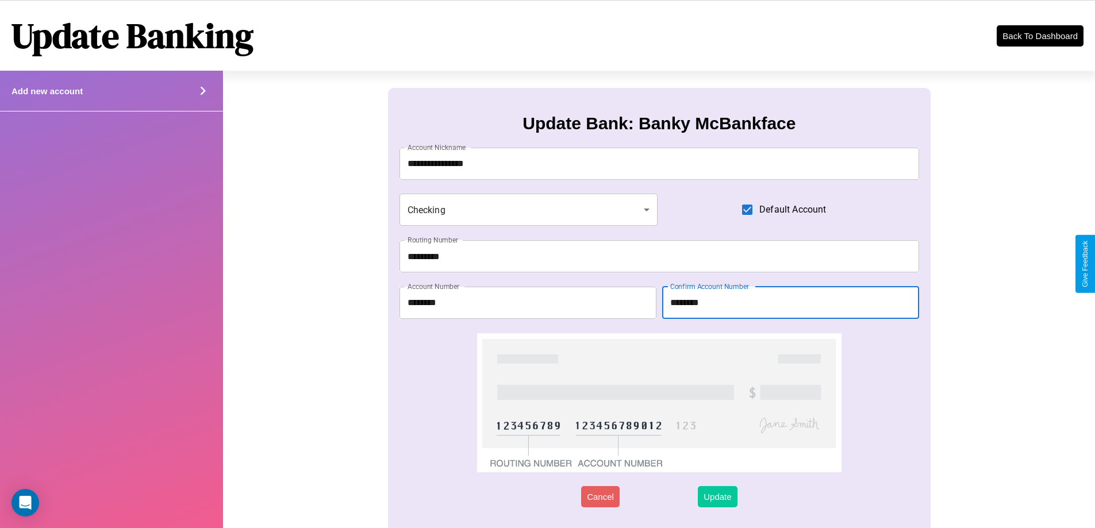 The width and height of the screenshot is (1095, 528). Describe the element at coordinates (433, 240) in the screenshot. I see `label: Routing Number` at that location.